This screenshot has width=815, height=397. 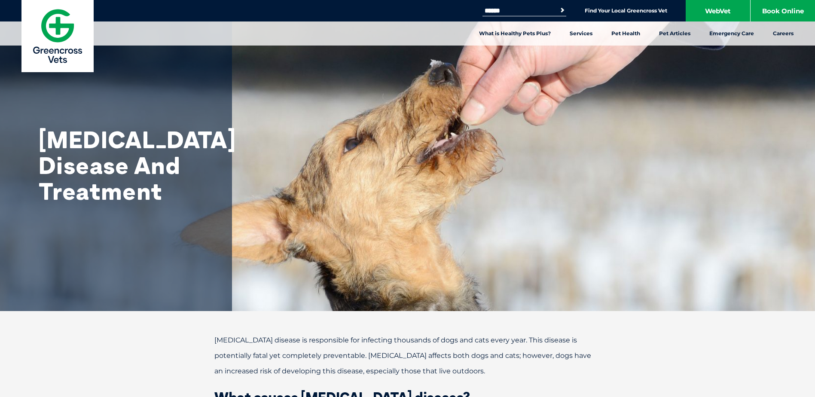 I want to click on a: Services, so click(x=581, y=34).